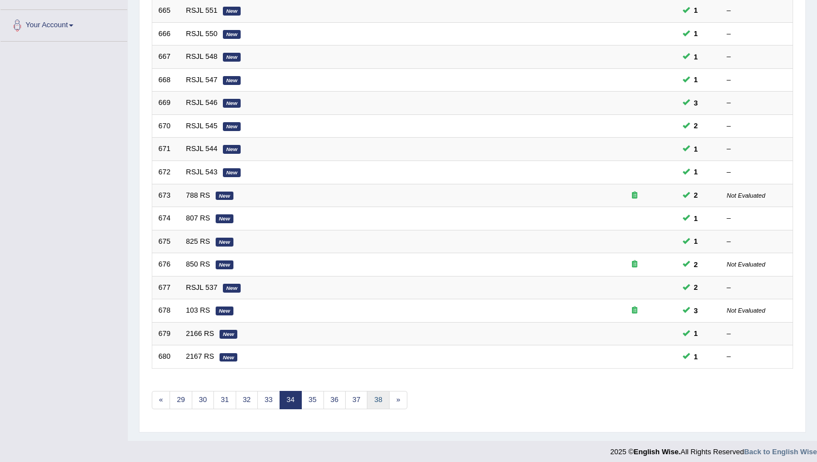  What do you see at coordinates (200, 356) in the screenshot?
I see `a: 2167 RS` at bounding box center [200, 356].